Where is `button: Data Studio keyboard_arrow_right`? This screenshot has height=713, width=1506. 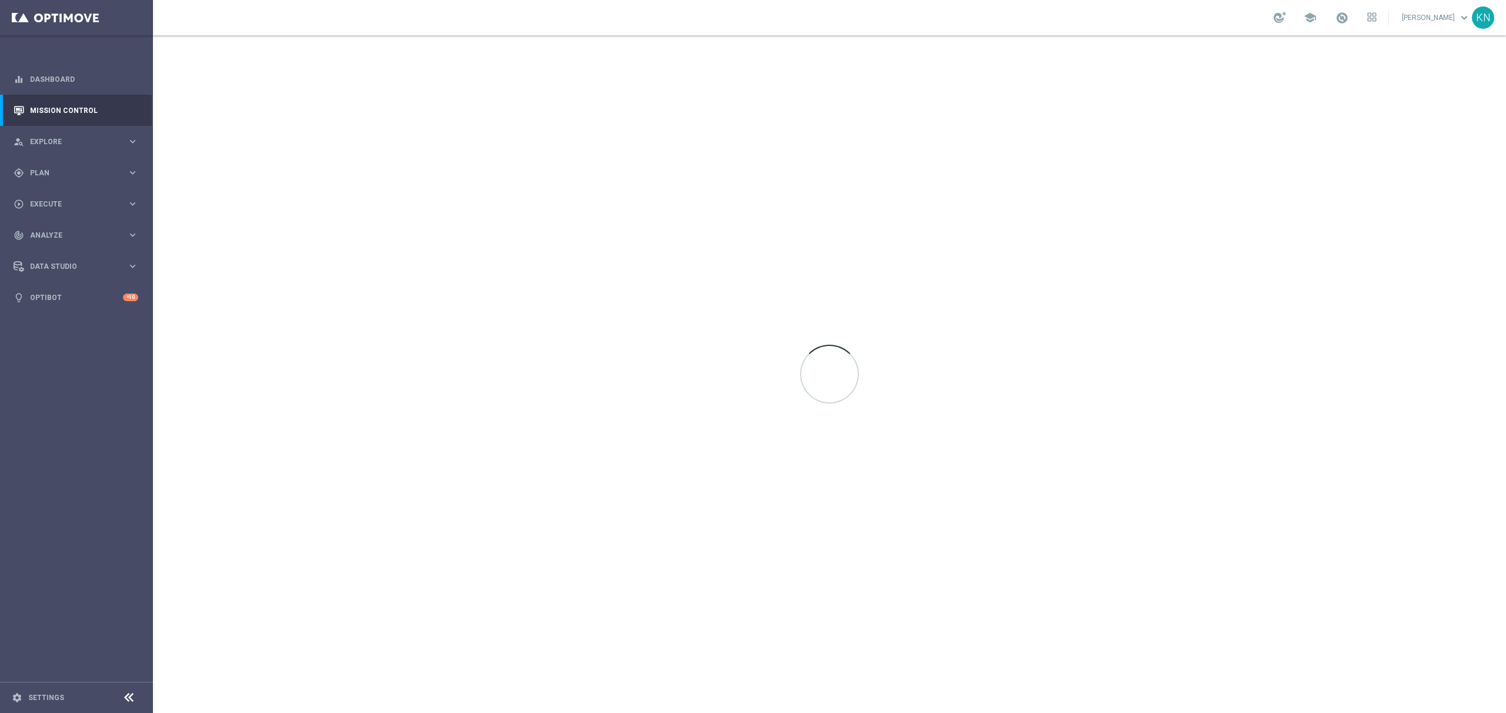
button: Data Studio keyboard_arrow_right is located at coordinates (76, 267).